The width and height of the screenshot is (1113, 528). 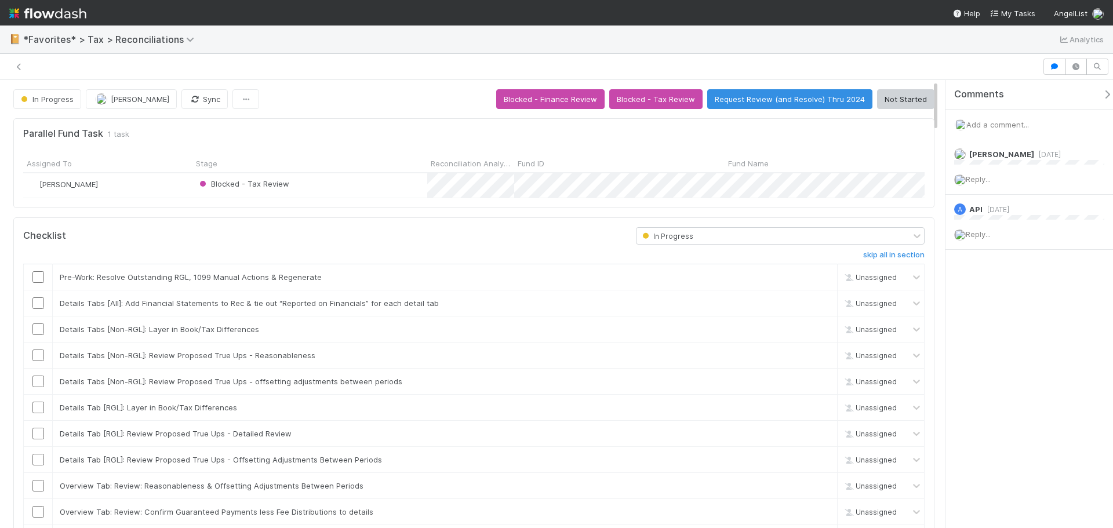 I want to click on span: Reconciliation Analysis ID, so click(x=471, y=163).